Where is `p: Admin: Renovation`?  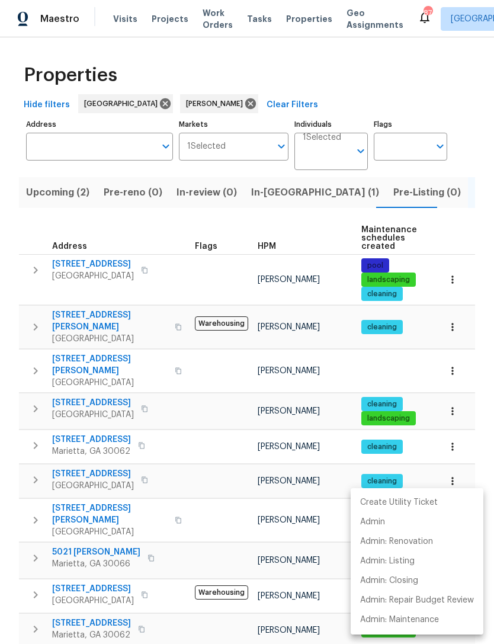 p: Admin: Renovation is located at coordinates (396, 541).